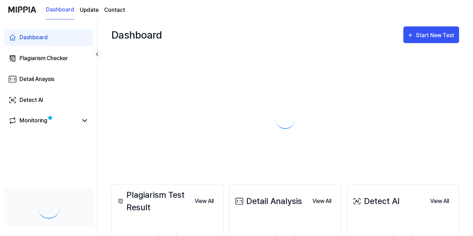 This screenshot has height=236, width=473. What do you see at coordinates (37, 79) in the screenshot?
I see `div: Detail Anaysis` at bounding box center [37, 79].